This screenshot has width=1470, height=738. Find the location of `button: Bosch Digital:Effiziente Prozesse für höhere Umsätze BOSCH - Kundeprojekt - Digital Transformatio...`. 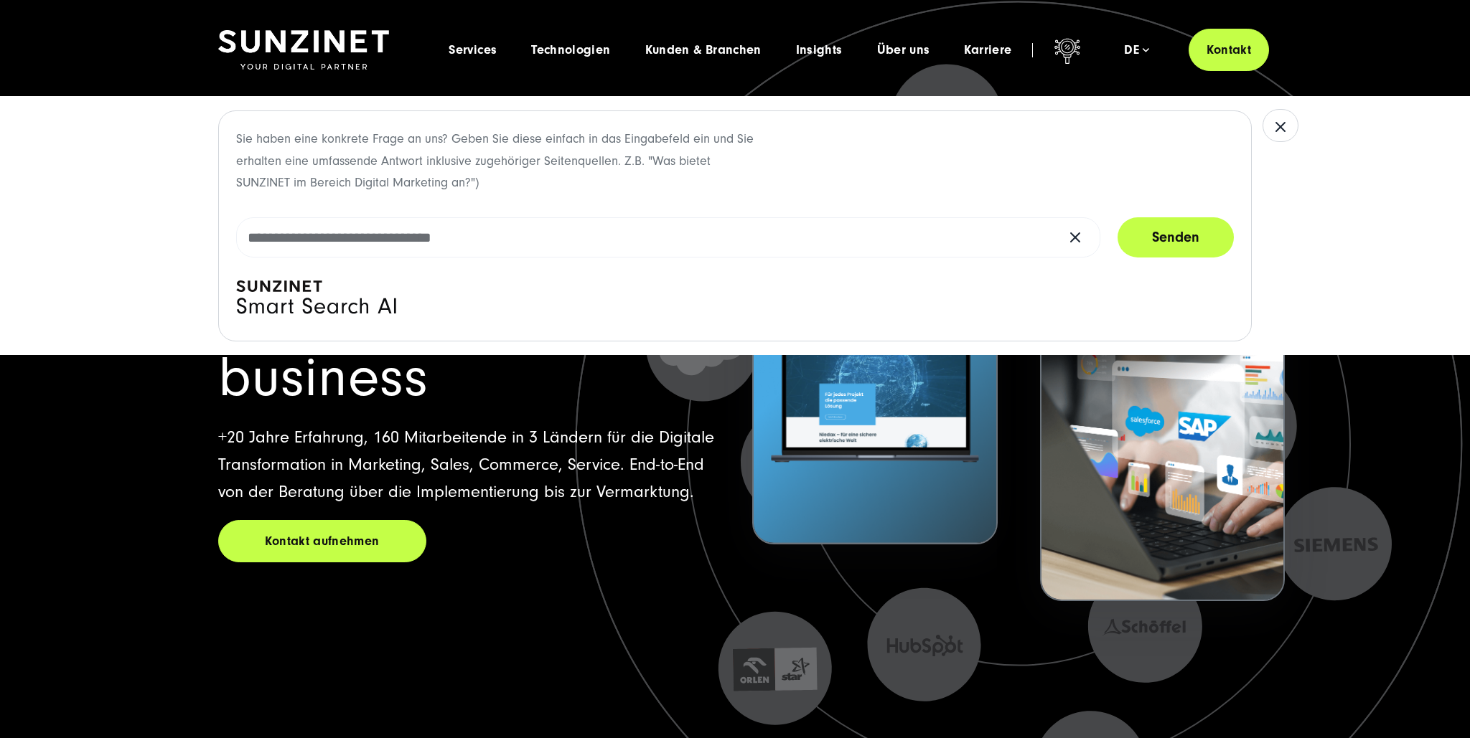

button: Bosch Digital:Effiziente Prozesse für höhere Umsätze BOSCH - Kundeprojekt - Digital Transformatio... is located at coordinates (1162, 411).